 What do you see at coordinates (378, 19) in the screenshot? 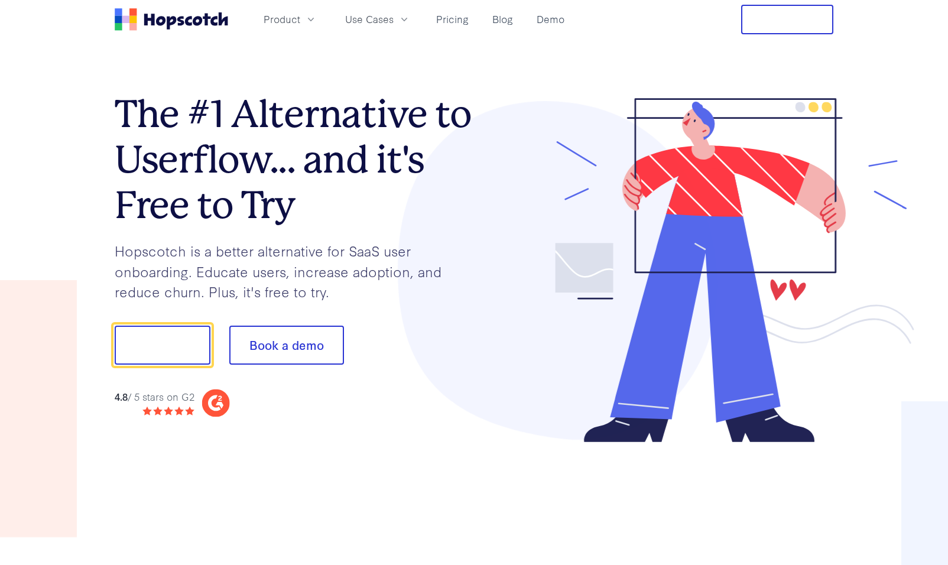
I see `button: Use Cases` at bounding box center [378, 19].